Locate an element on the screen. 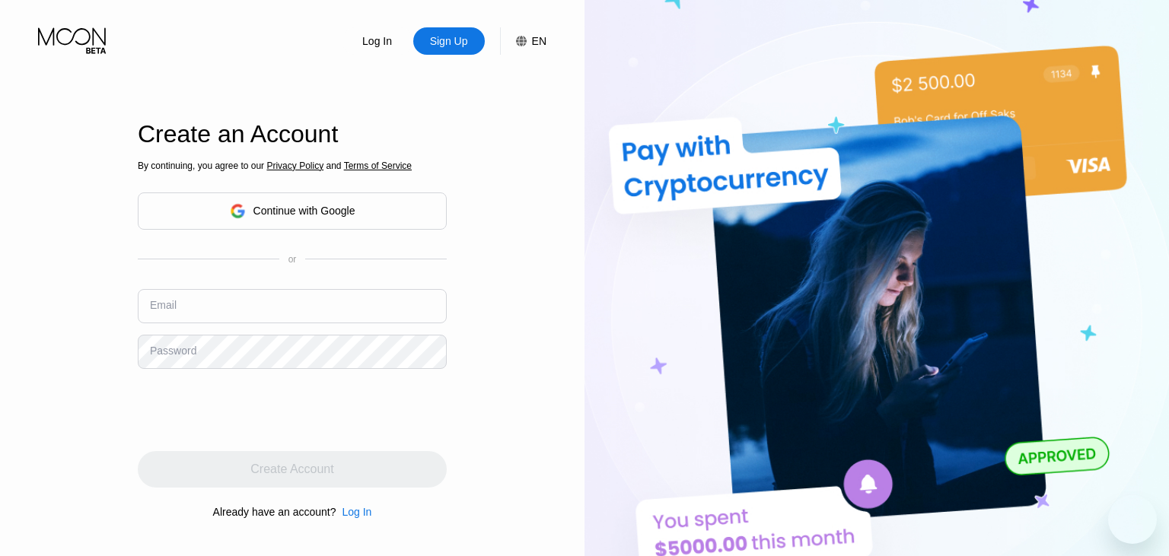 This screenshot has height=556, width=1169. div: Already have an account? is located at coordinates (275, 512).